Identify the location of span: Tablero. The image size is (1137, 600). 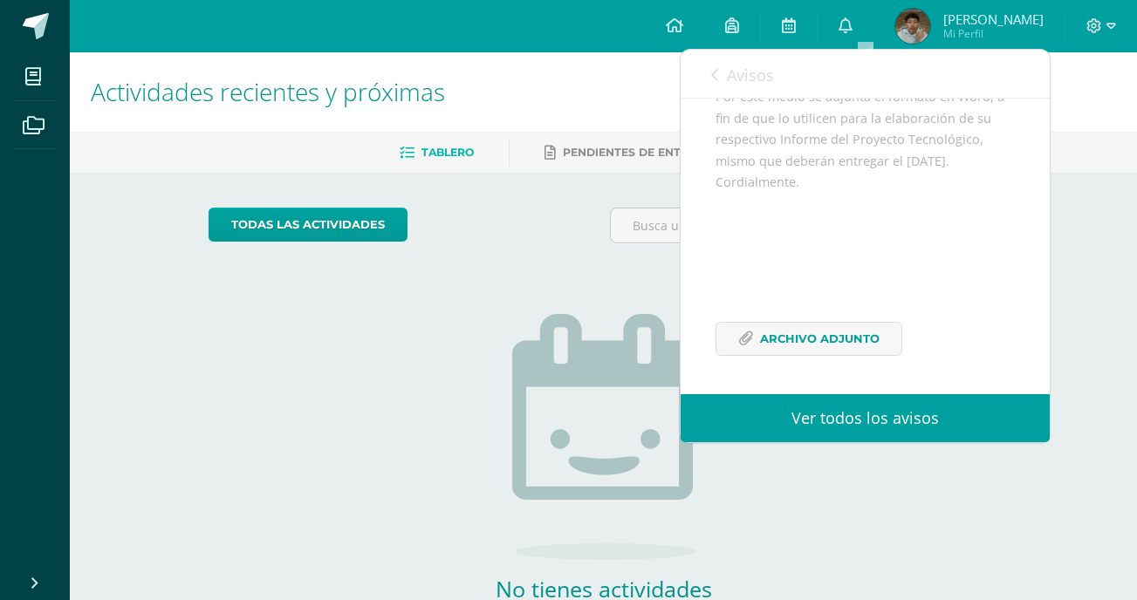
(447, 152).